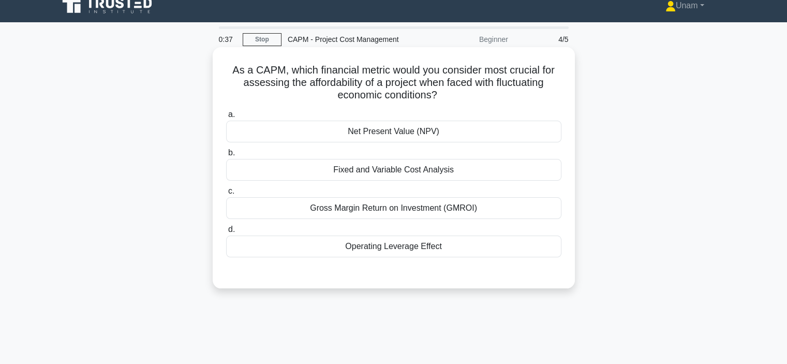 Image resolution: width=787 pixels, height=364 pixels. Describe the element at coordinates (544, 39) in the screenshot. I see `div: 4/5` at that location.